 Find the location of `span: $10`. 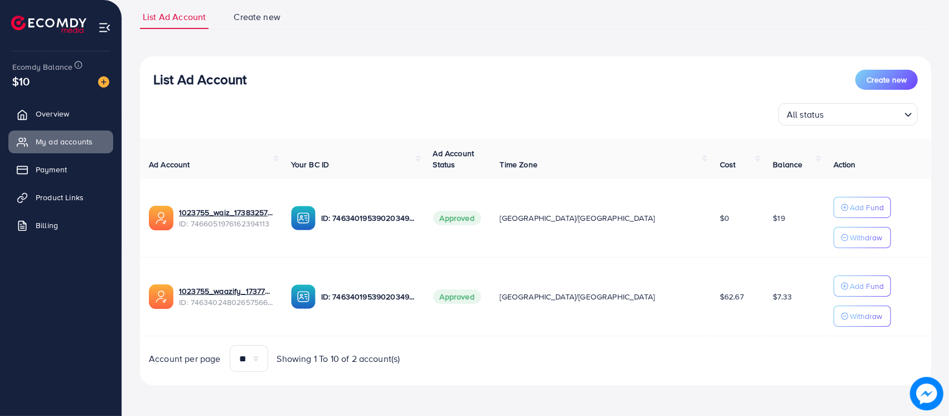

span: $10 is located at coordinates (21, 81).